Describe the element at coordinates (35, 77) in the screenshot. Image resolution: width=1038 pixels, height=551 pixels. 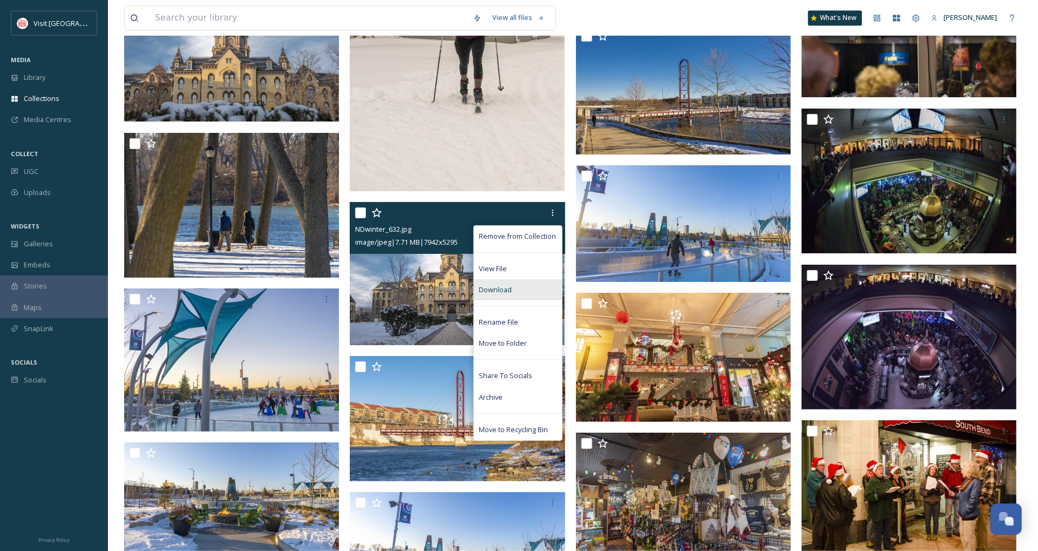
I see `span: Library` at that location.